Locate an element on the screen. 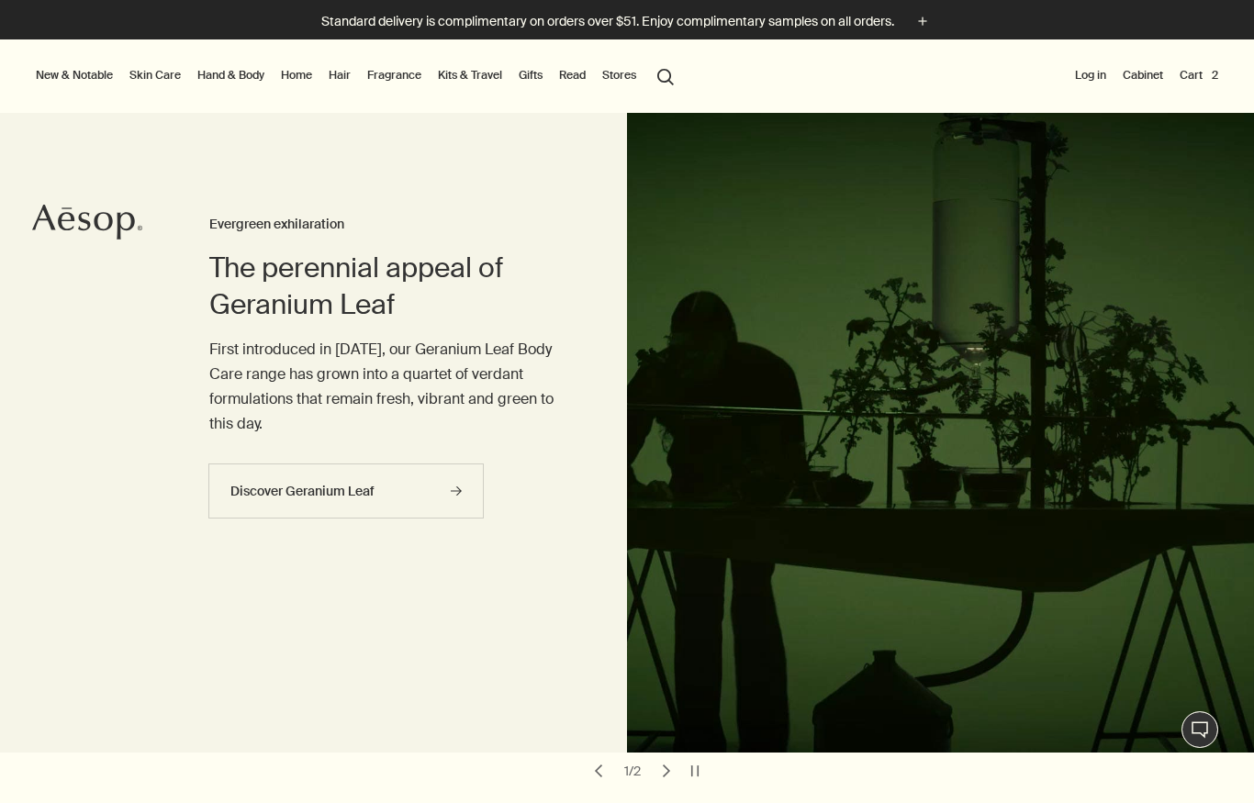 The image size is (1254, 803). button: New & Notable is located at coordinates (74, 75).